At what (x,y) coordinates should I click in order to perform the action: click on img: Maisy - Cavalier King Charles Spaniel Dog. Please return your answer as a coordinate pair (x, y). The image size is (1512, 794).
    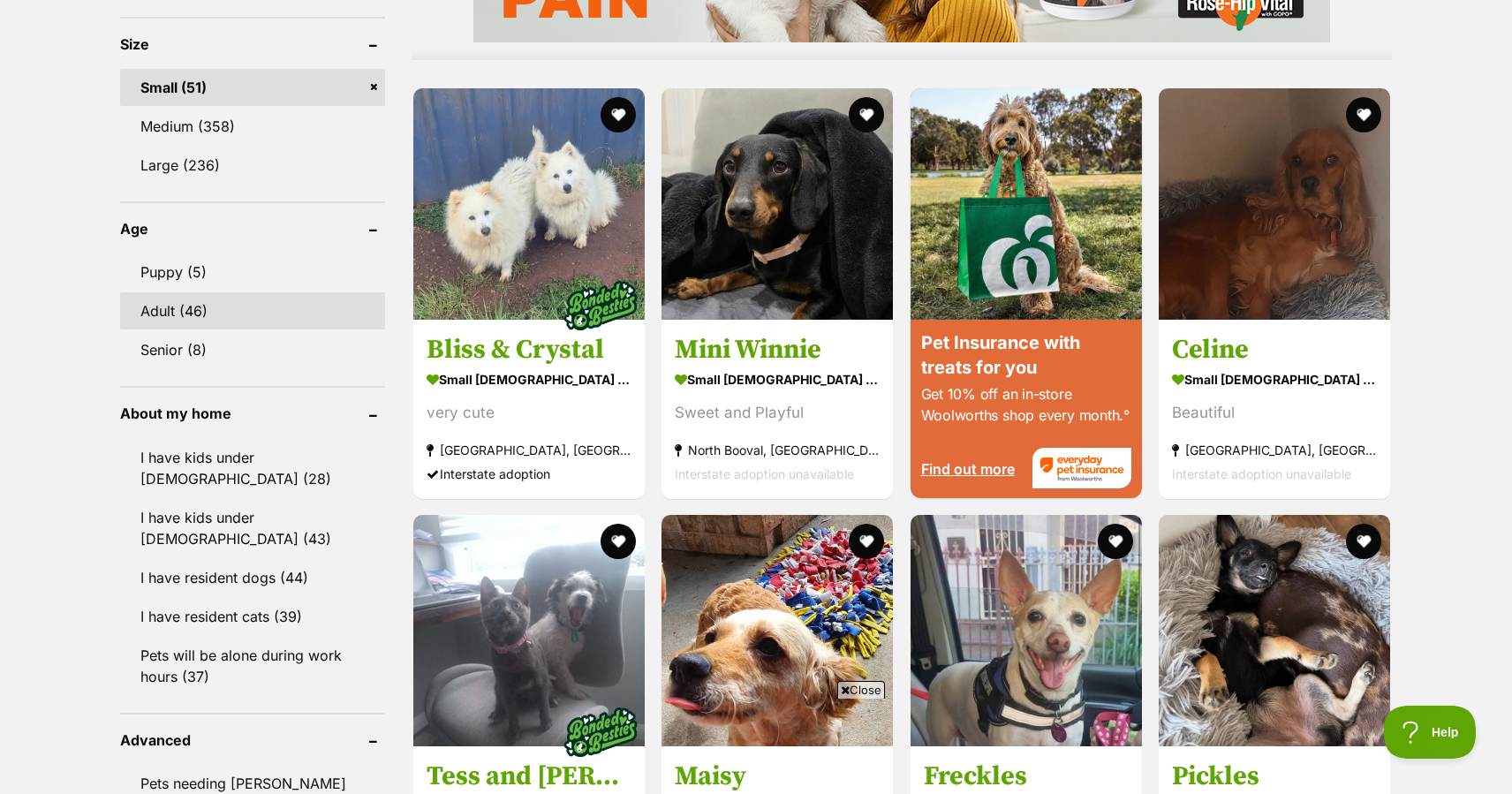
    Looking at the image, I should click on (778, 631).